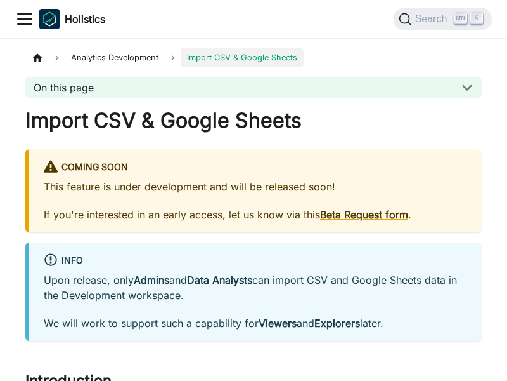 This screenshot has width=507, height=381. I want to click on strong: Explorers, so click(337, 323).